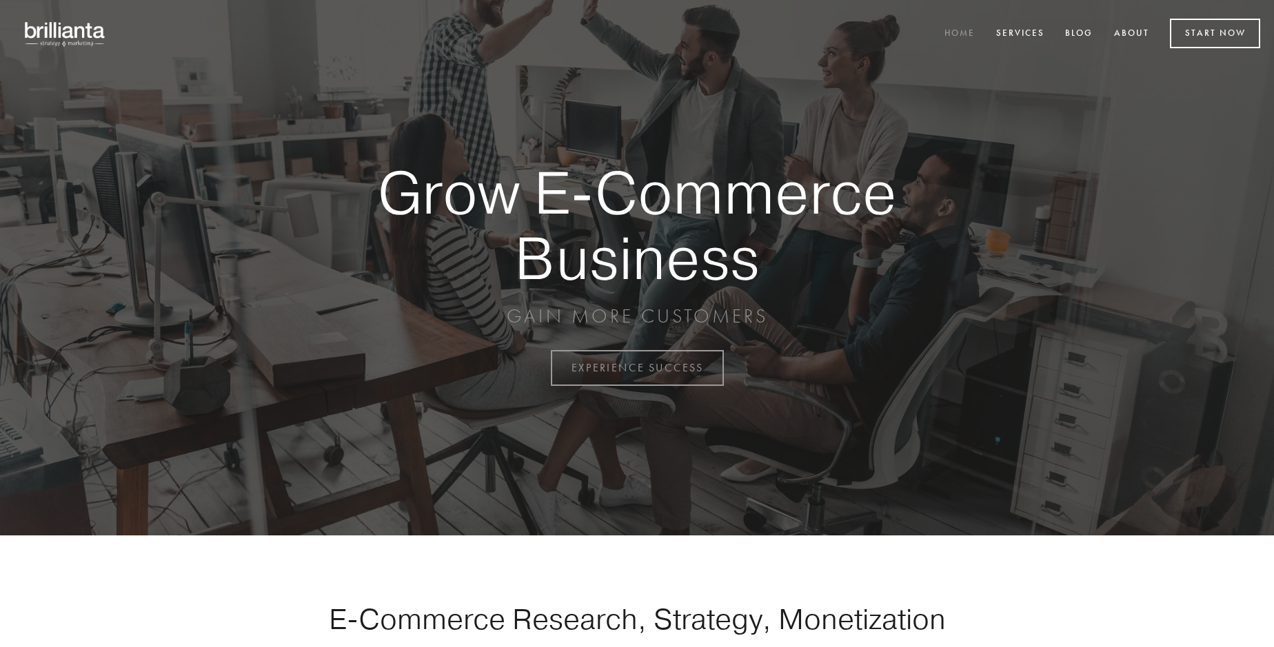 The image size is (1274, 647). Describe the element at coordinates (637, 316) in the screenshot. I see `p: GAIN MORE CUSTOMERS` at that location.